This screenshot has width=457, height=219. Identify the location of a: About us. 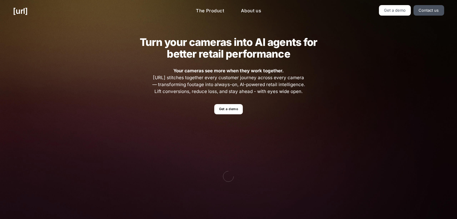
(251, 11).